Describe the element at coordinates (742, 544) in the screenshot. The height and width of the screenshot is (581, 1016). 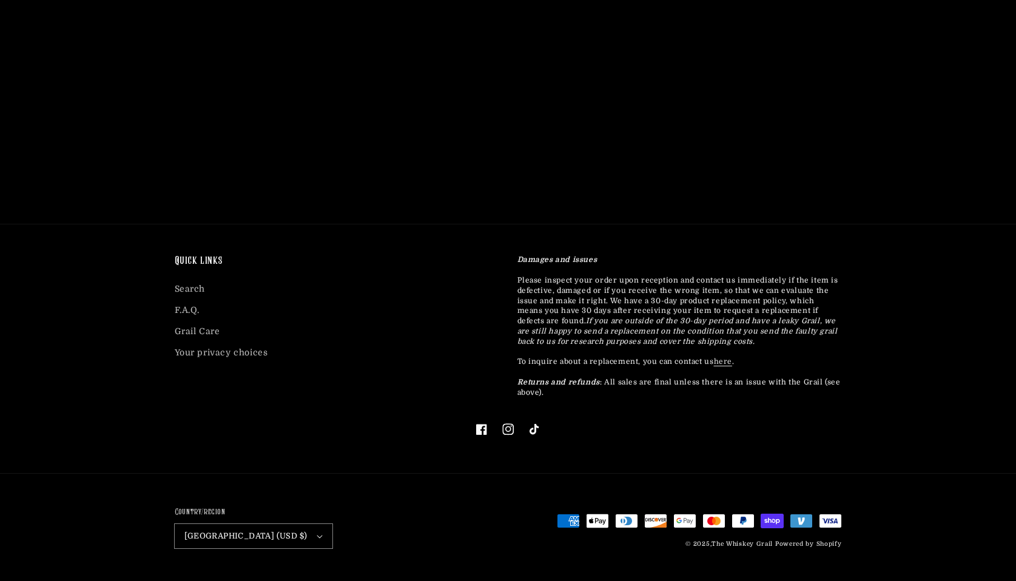
I see `a: The Whiskey Grail` at that location.